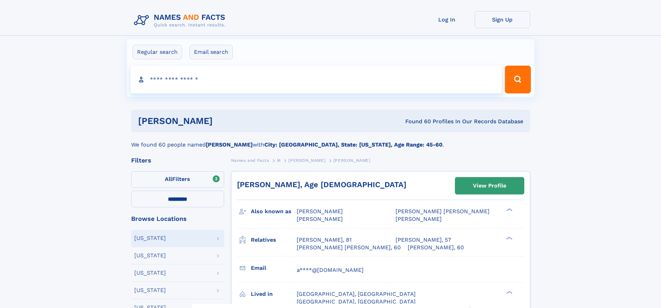  What do you see at coordinates (416, 122) in the screenshot?
I see `div: Found 60 Profiles In Our Records Database` at bounding box center [416, 122].